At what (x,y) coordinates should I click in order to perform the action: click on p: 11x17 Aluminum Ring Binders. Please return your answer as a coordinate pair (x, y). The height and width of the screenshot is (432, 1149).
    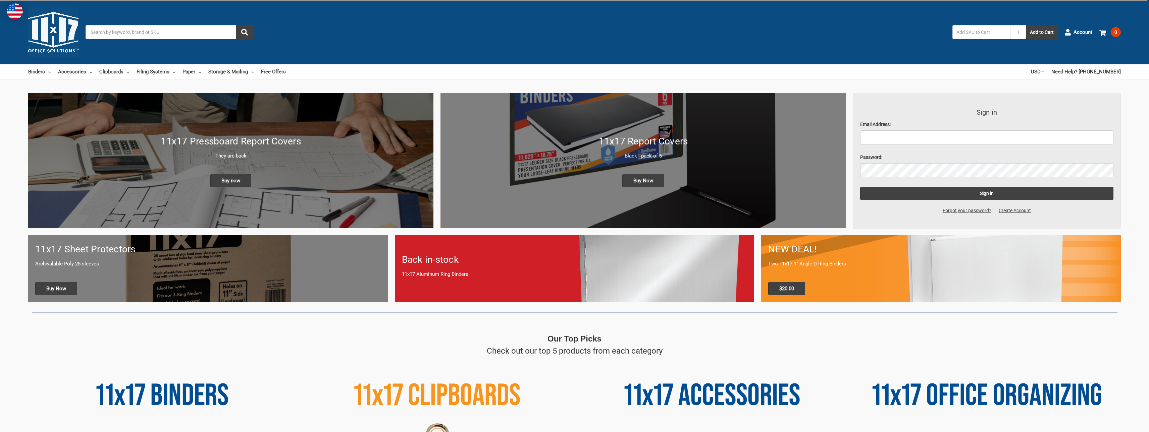
    Looking at the image, I should click on (575, 274).